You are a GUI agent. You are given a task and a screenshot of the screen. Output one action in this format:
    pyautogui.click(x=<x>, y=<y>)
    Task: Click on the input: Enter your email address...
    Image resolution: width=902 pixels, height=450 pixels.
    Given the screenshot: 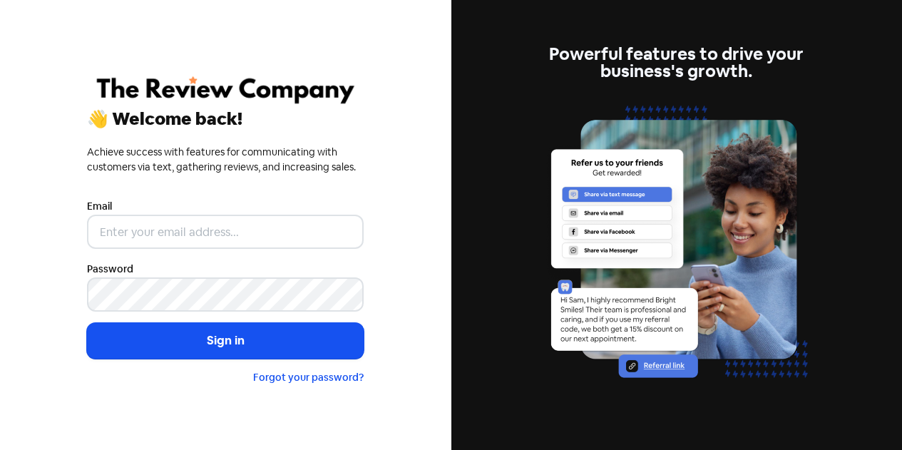 What is the action you would take?
    pyautogui.click(x=225, y=232)
    